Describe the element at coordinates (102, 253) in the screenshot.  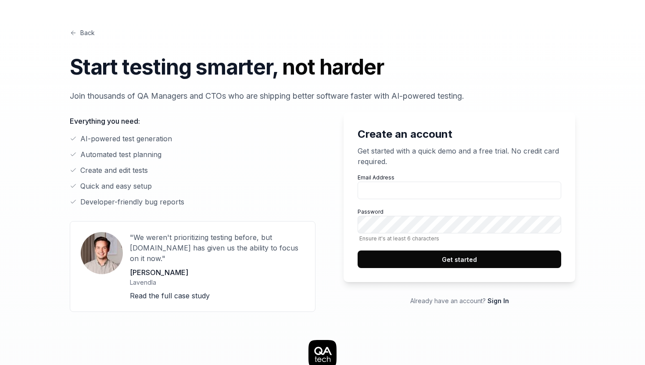
I see `img: User avatar` at that location.